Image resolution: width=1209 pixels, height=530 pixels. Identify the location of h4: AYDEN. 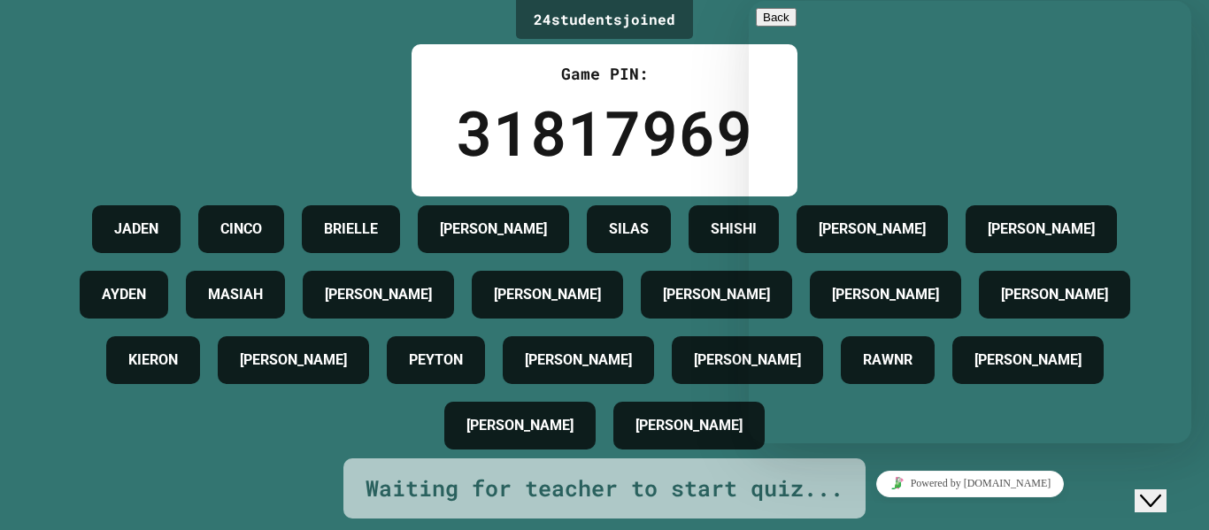
(124, 295).